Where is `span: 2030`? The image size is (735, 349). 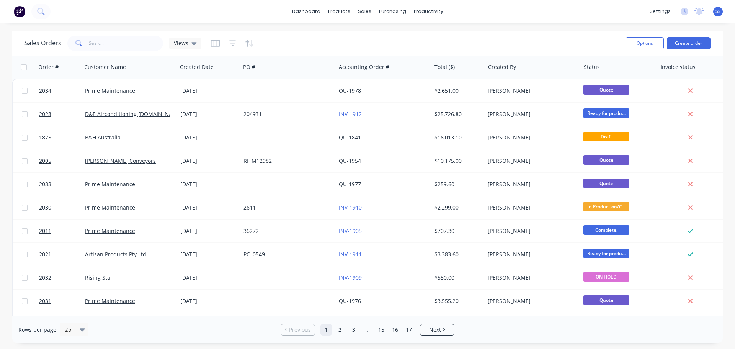 span: 2030 is located at coordinates (45, 207).